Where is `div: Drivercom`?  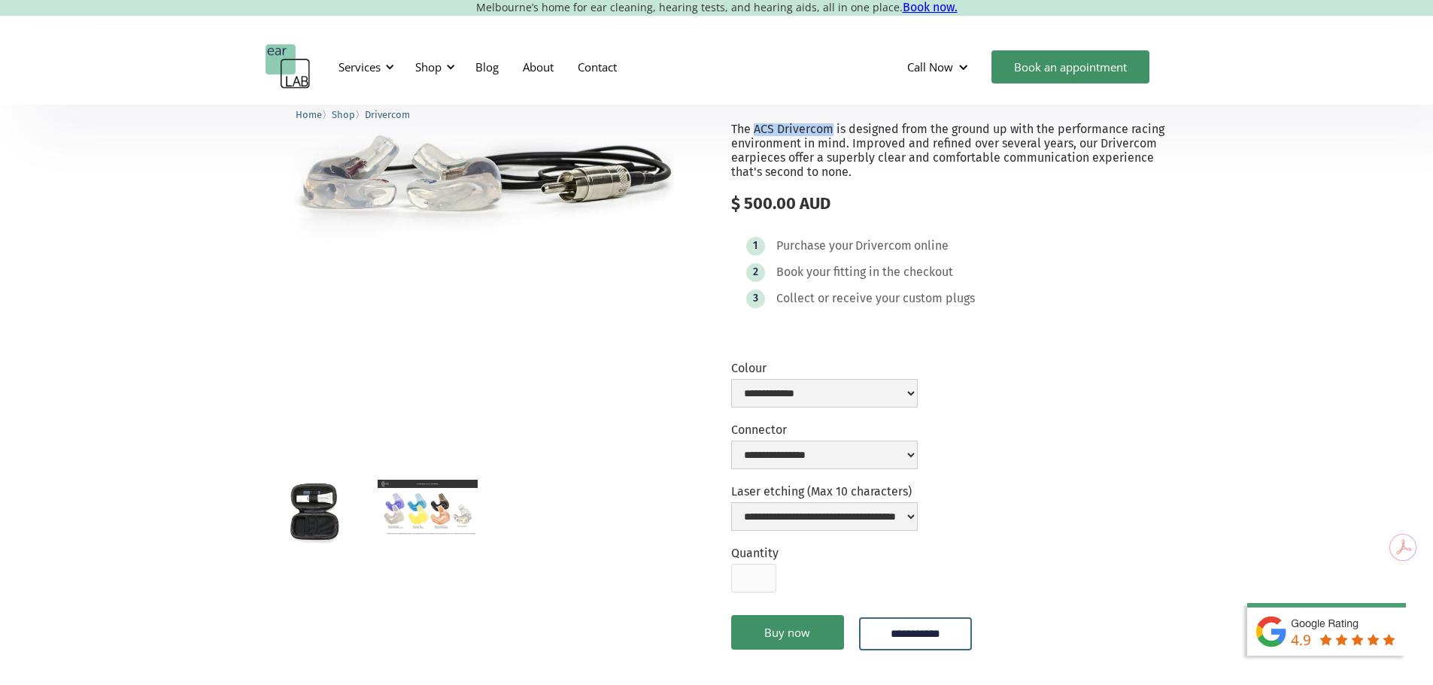
div: Drivercom is located at coordinates (883, 246).